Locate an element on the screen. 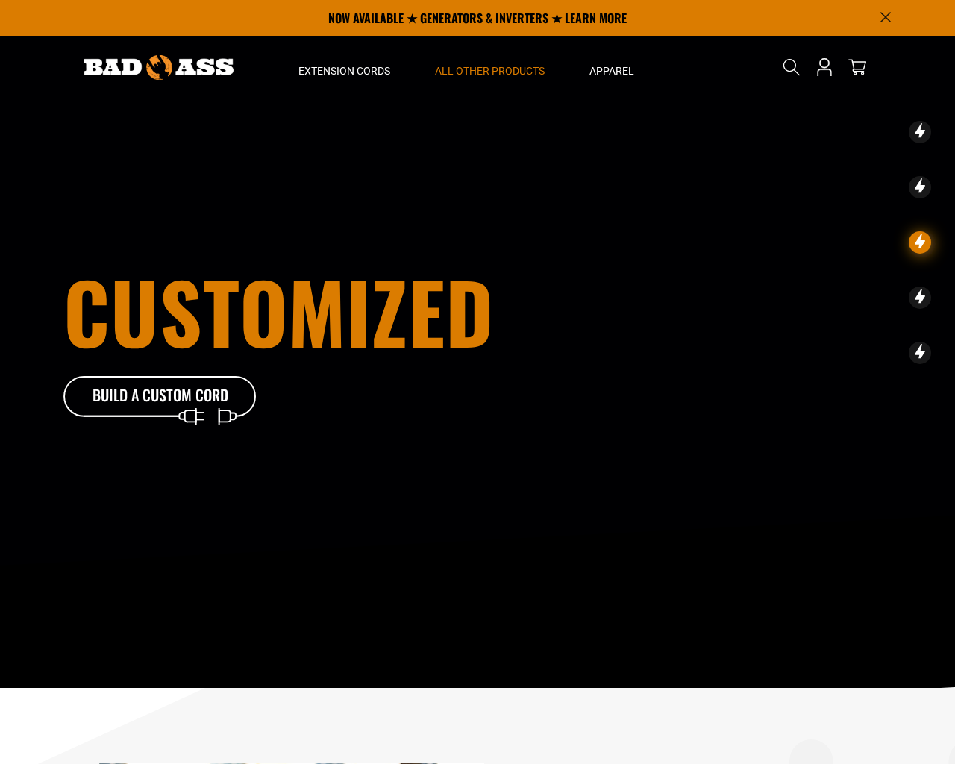 The image size is (955, 764). summary: Extension Cords is located at coordinates (344, 67).